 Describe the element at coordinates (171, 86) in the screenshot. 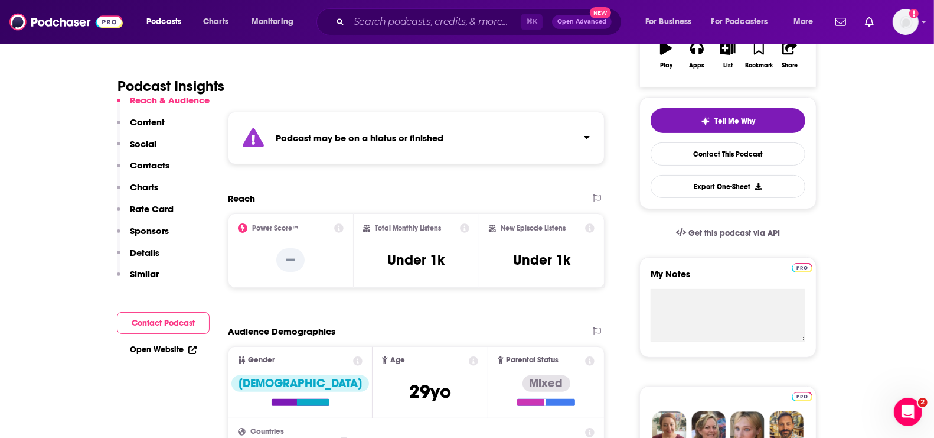

I see `h1: Podcast Insights` at that location.